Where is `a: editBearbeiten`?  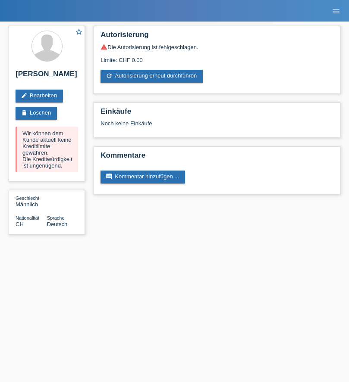
a: editBearbeiten is located at coordinates (39, 96).